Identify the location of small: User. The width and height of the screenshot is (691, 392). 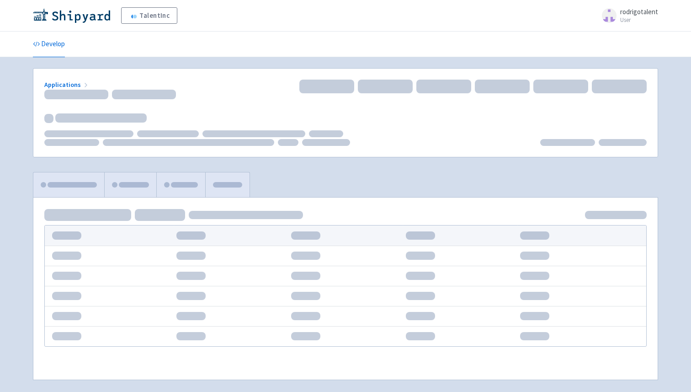
(639, 20).